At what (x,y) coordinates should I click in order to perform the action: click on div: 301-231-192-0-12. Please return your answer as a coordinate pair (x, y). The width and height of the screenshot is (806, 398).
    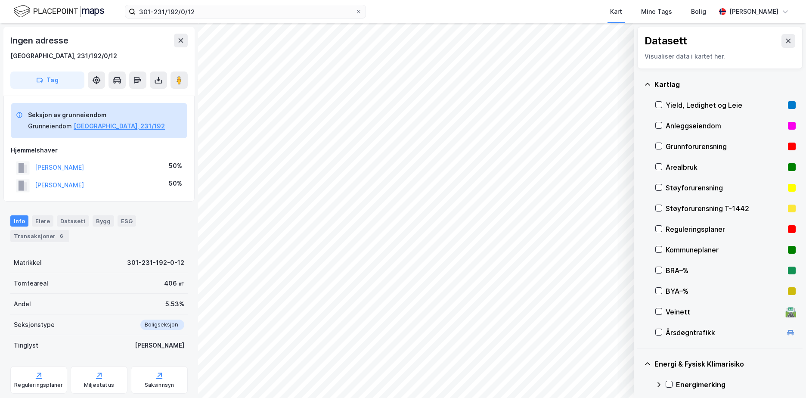
    Looking at the image, I should click on (155, 263).